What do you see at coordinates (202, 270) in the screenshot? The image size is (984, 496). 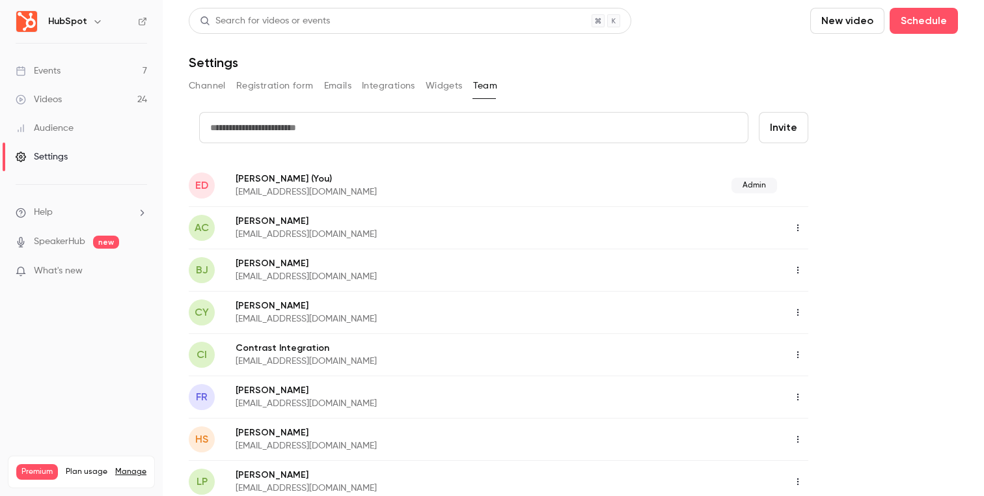 I see `span: BJ` at bounding box center [202, 270].